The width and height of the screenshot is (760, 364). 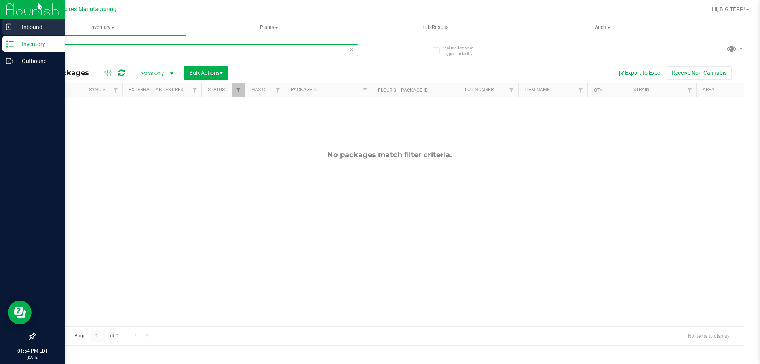 What do you see at coordinates (463, 51) in the screenshot?
I see `span: Include items not tagged for facility` at bounding box center [463, 51].